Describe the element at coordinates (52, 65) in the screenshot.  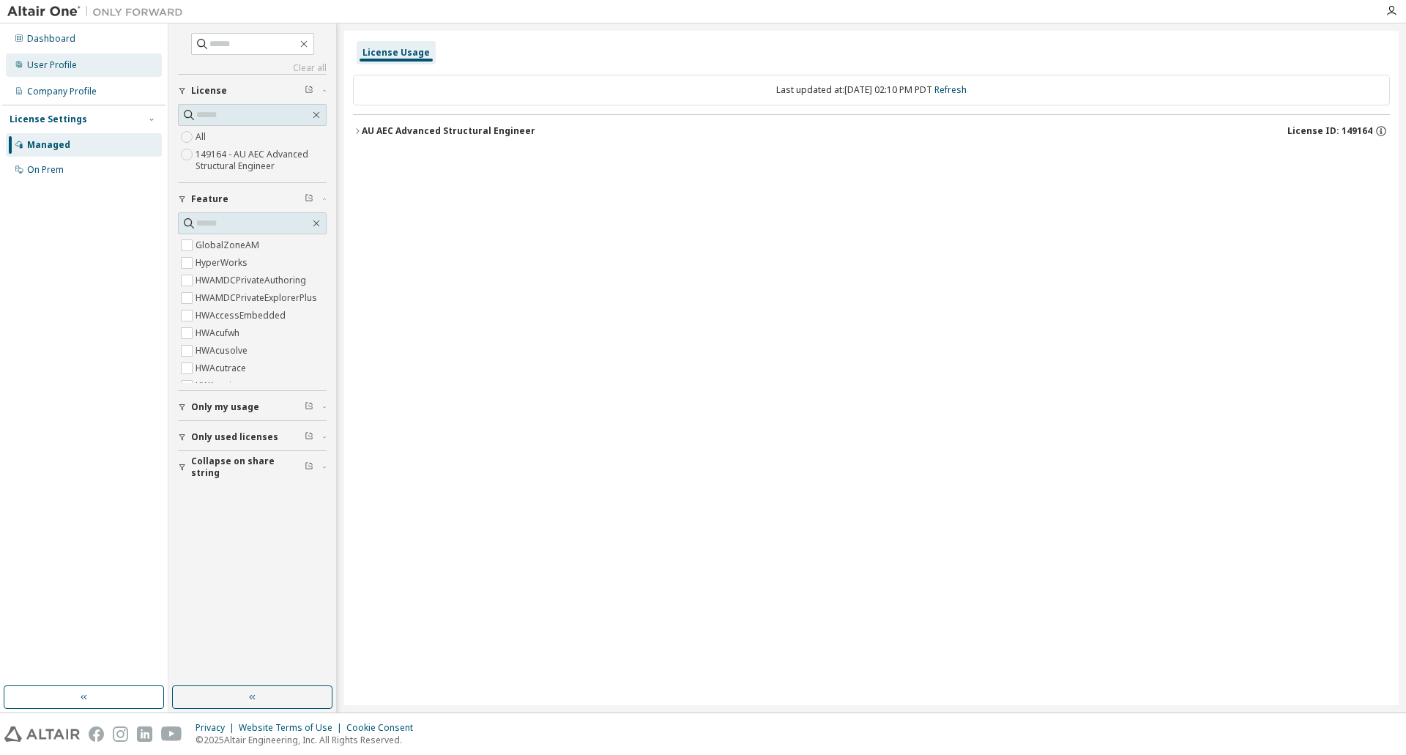
I see `div: User Profile` at that location.